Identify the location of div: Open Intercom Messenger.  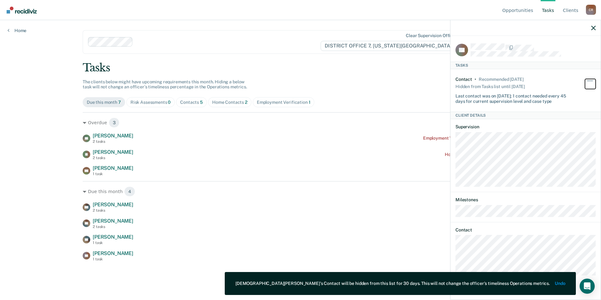
(587, 286).